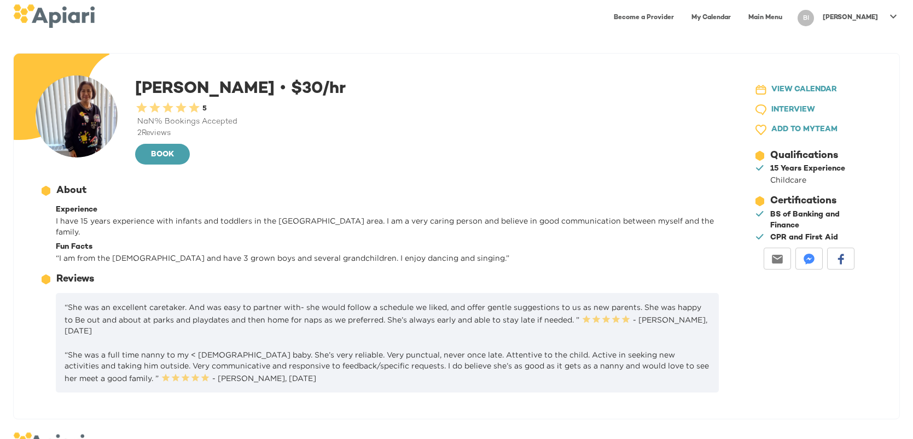 The width and height of the screenshot is (913, 439). I want to click on div: BS of Banking and Finance, so click(820, 221).